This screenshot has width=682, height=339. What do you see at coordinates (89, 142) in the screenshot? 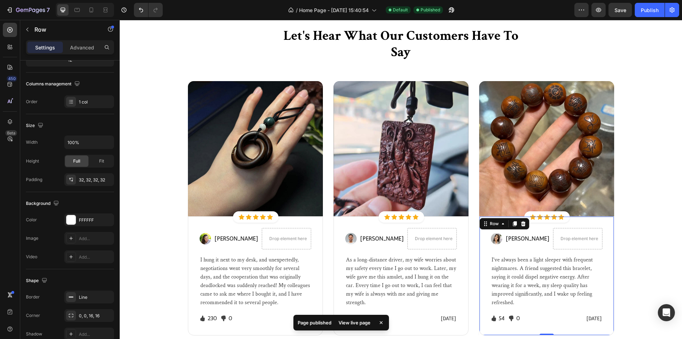
I see `input: Auto` at bounding box center [89, 142].